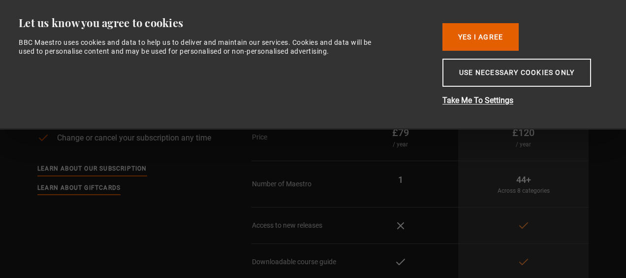 The height and width of the screenshot is (278, 626). What do you see at coordinates (523, 179) in the screenshot?
I see `p: 44+` at bounding box center [523, 179].